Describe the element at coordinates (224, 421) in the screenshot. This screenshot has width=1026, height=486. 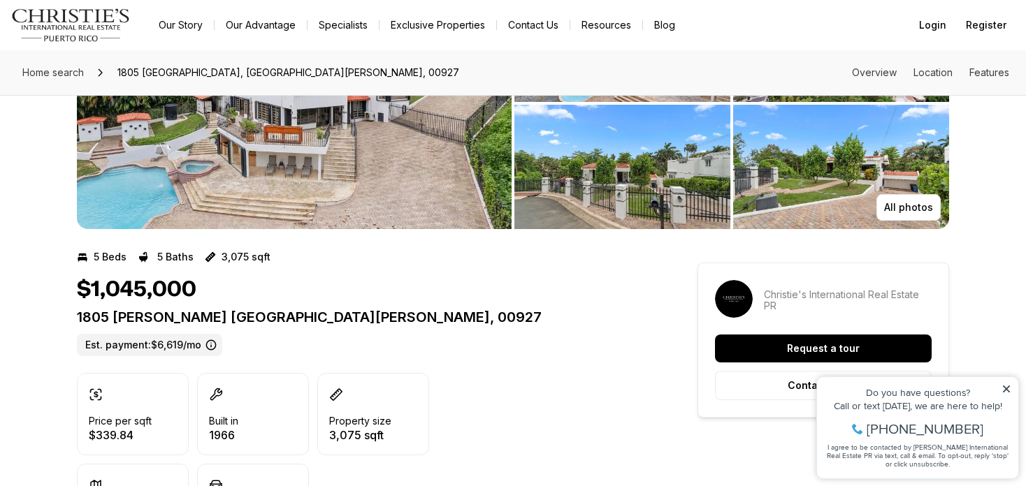
I see `p: Built in` at that location.